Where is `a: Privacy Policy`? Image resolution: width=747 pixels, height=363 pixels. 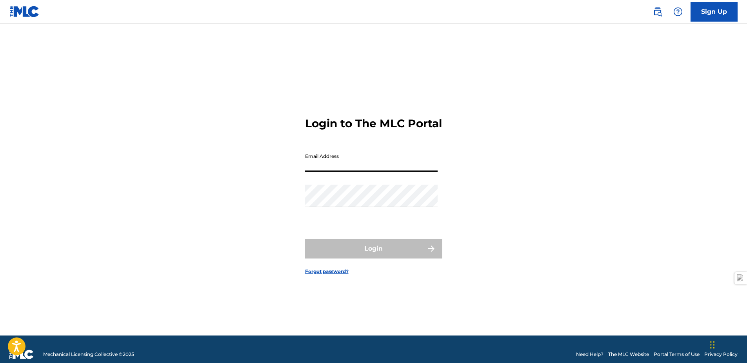
a: Privacy Policy is located at coordinates (721, 354).